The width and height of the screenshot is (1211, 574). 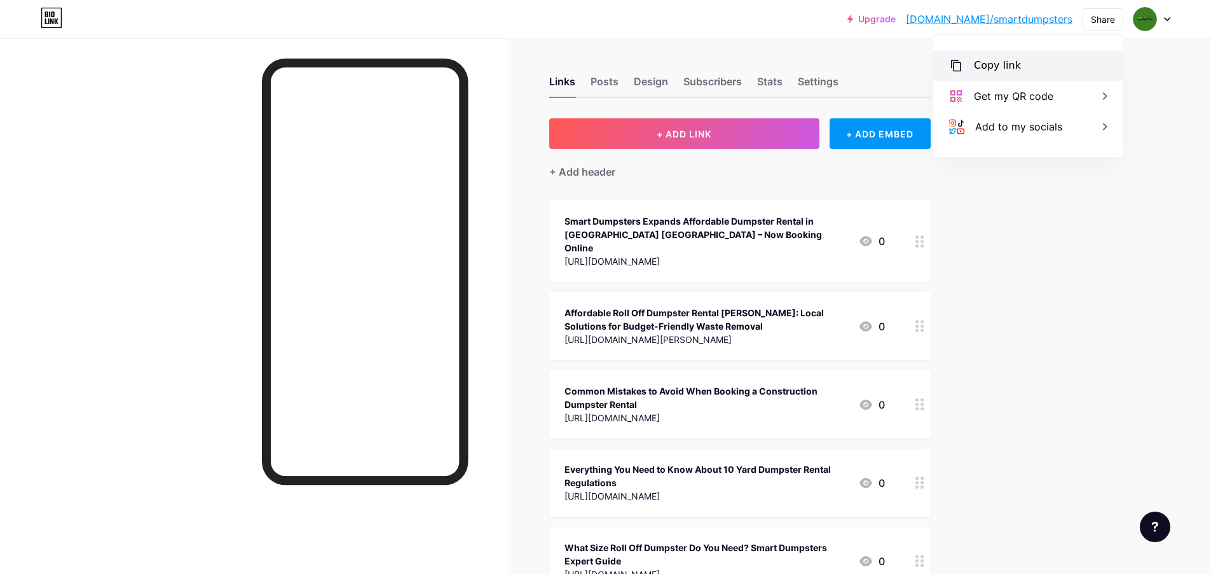 What do you see at coordinates (1013, 96) in the screenshot?
I see `div: Get my QR code` at bounding box center [1013, 96].